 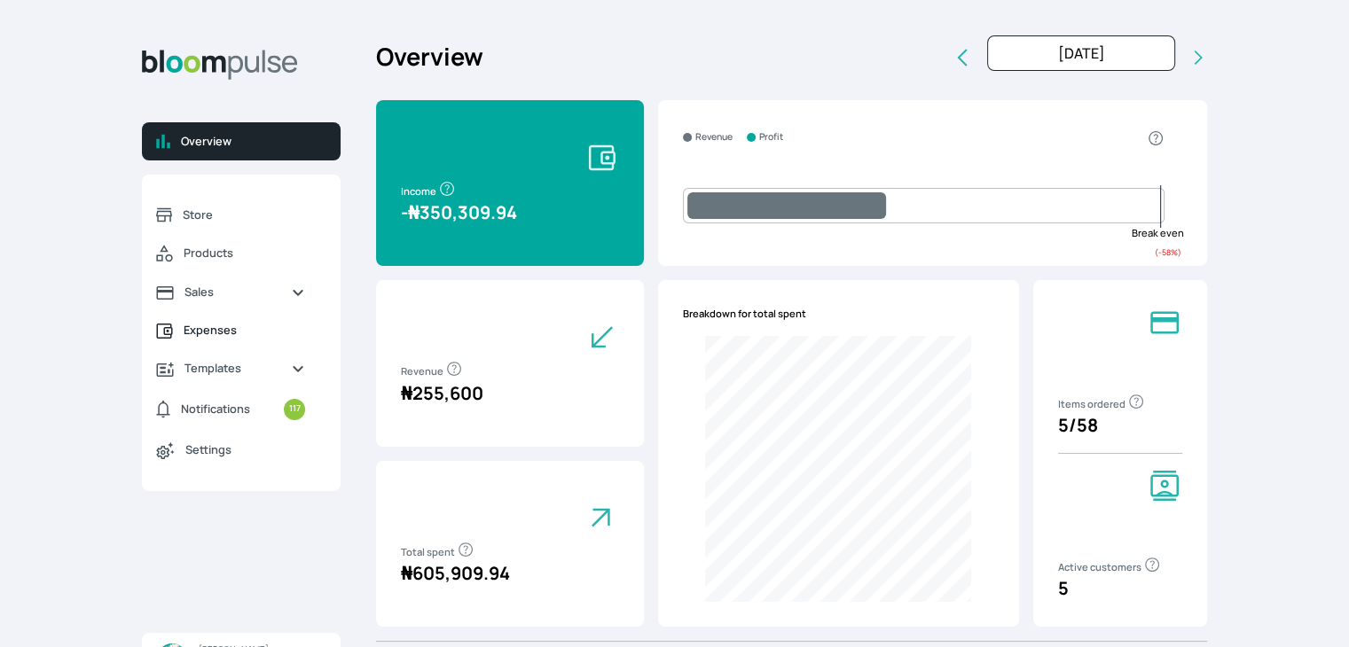 What do you see at coordinates (428, 191) in the screenshot?
I see `span: Income` at bounding box center [428, 191].